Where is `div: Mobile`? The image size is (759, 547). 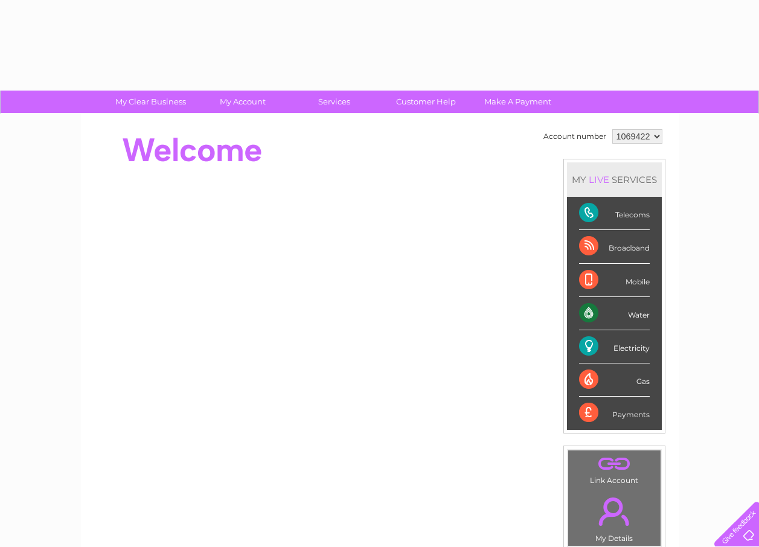 div: Mobile is located at coordinates (614, 280).